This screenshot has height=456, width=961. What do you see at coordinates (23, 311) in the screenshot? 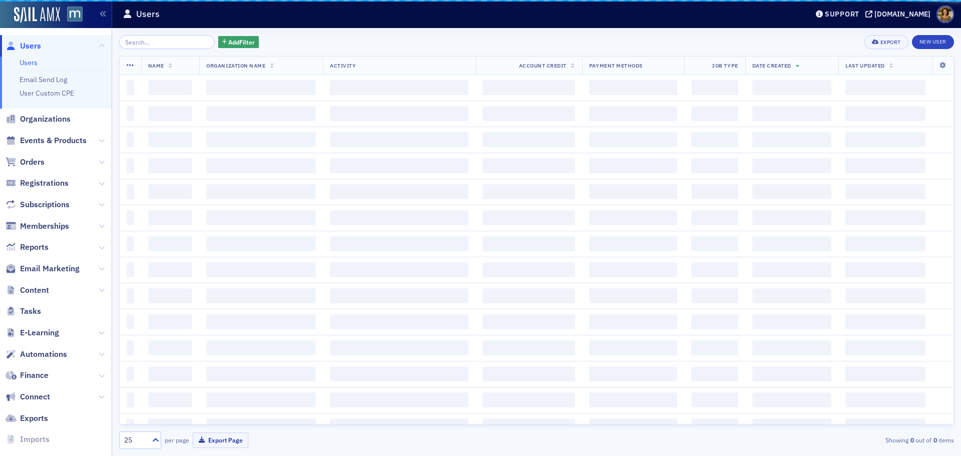
I see `a: Tasks` at bounding box center [23, 311].